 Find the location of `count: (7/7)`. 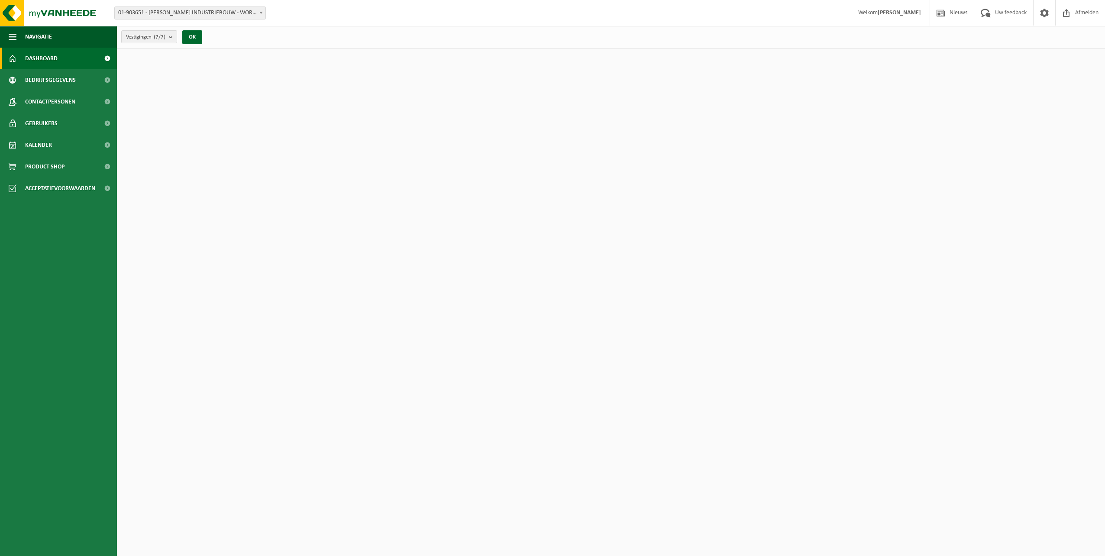

count: (7/7) is located at coordinates (159, 37).